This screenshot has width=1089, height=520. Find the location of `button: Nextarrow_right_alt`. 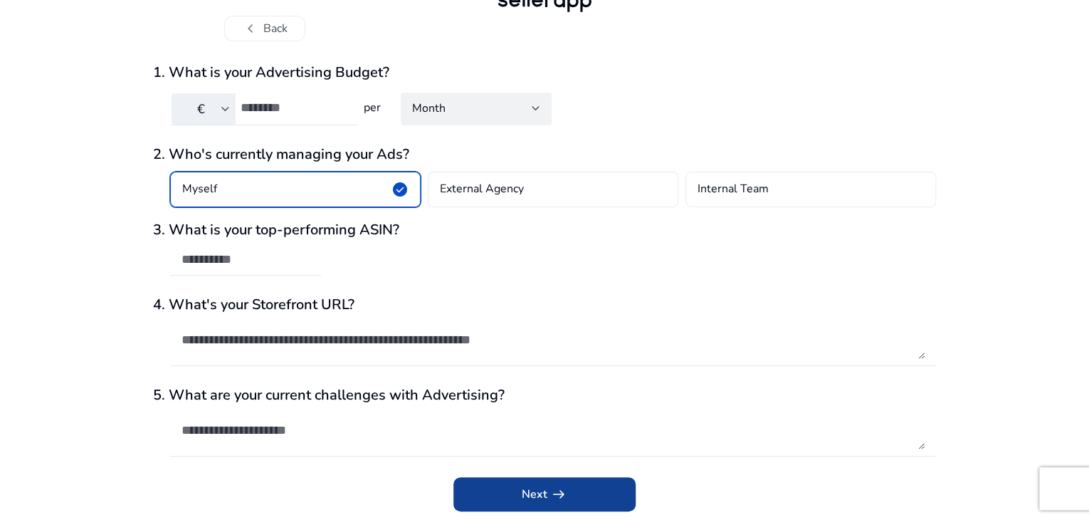

button: Nextarrow_right_alt is located at coordinates (545, 494).